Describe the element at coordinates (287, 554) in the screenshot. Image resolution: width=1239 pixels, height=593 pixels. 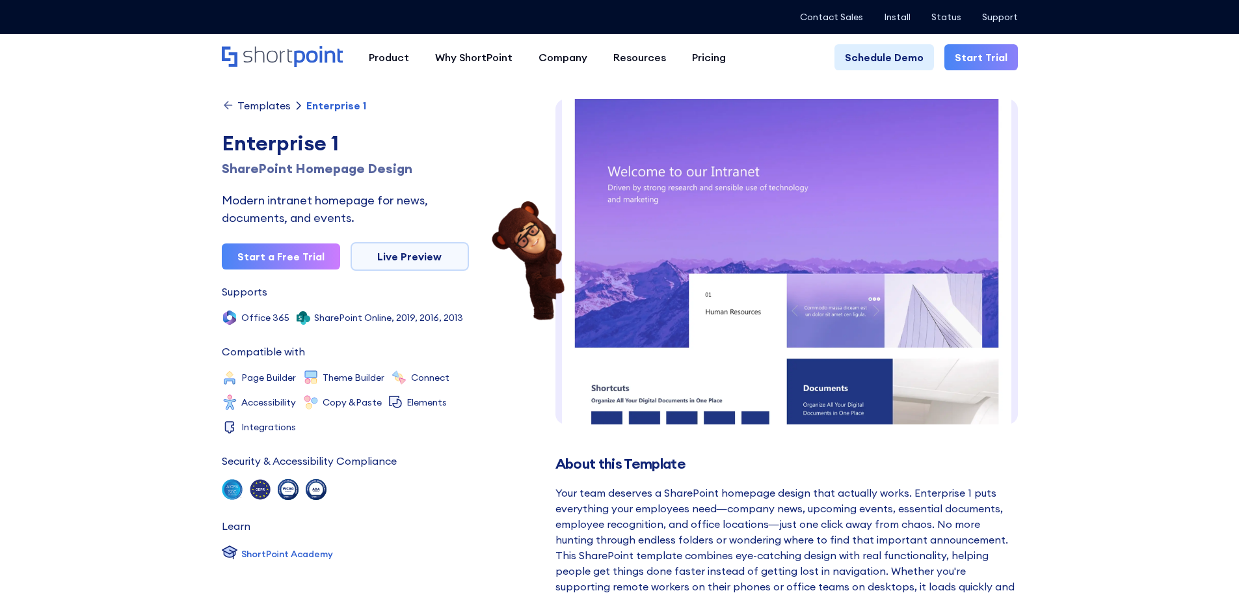
I see `div: ShortPoint Academy` at that location.